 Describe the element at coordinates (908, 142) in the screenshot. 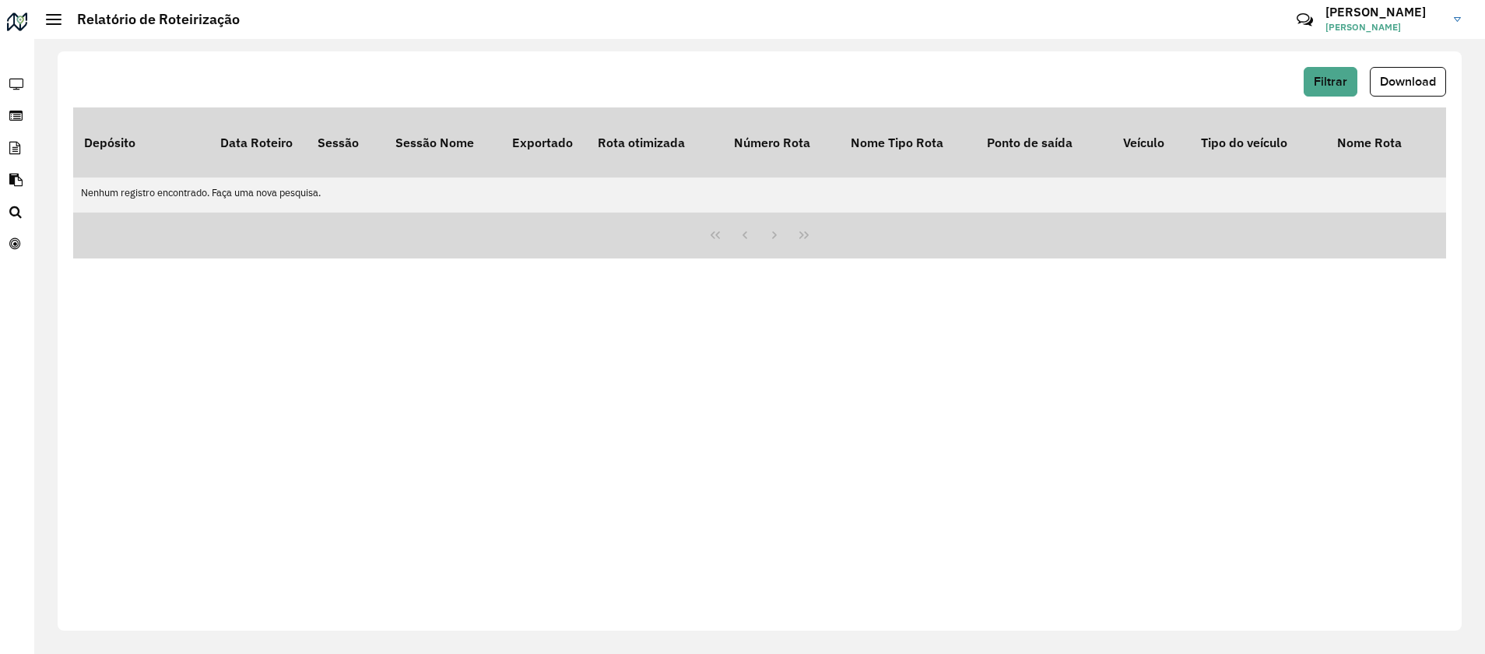

I see `th: Nome Tipo Rota` at that location.